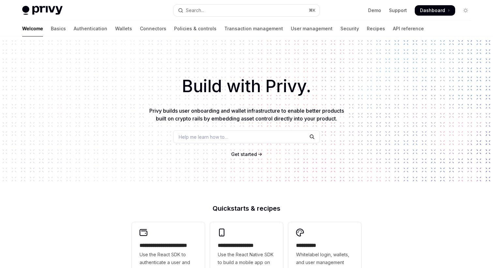  What do you see at coordinates (33, 29) in the screenshot?
I see `a: Welcome` at bounding box center [33, 29].